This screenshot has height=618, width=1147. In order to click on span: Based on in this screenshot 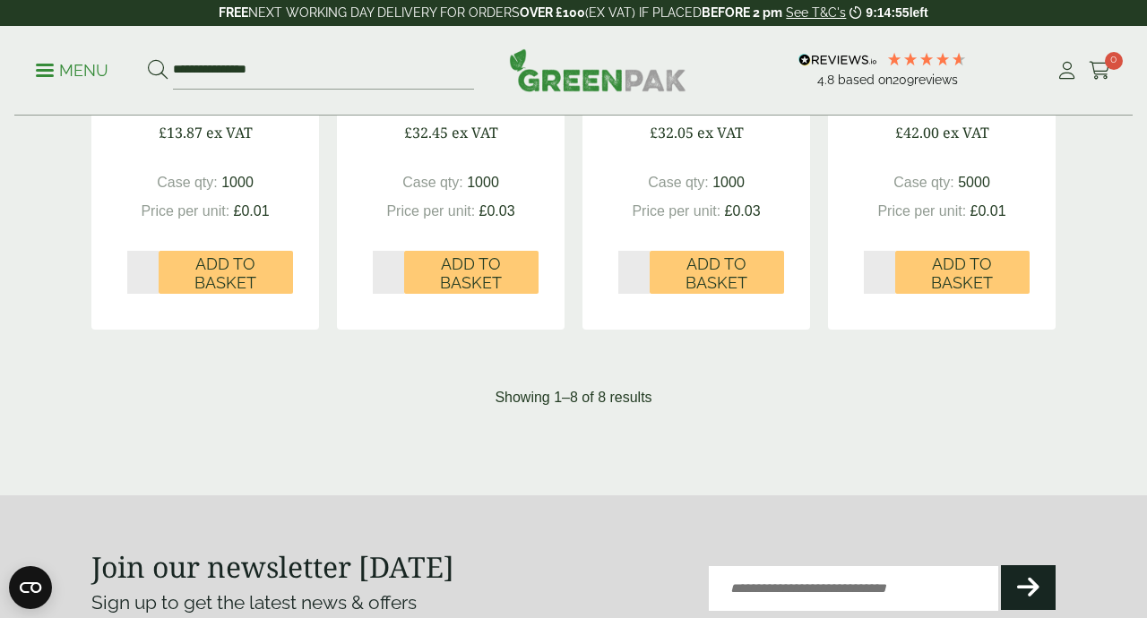, I will do `click(865, 80)`.